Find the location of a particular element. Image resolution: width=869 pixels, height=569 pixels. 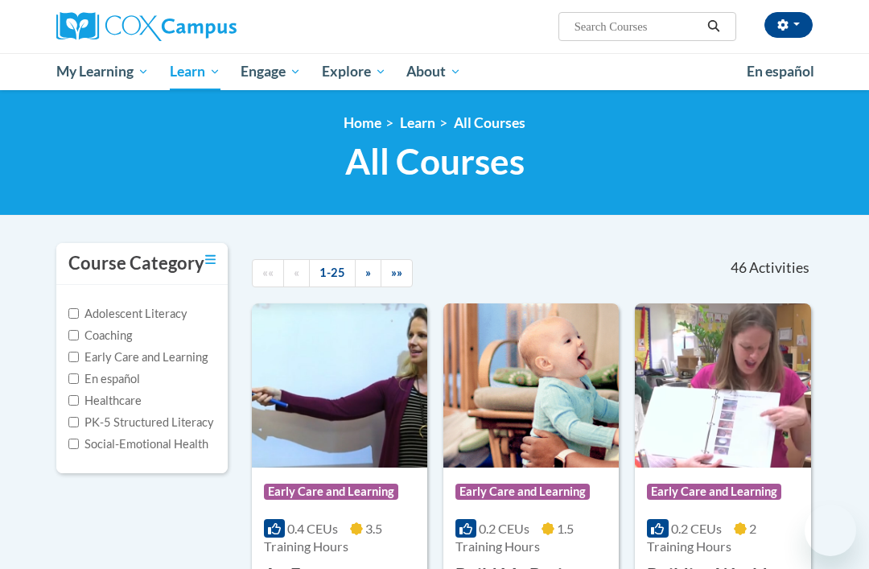

span: En español is located at coordinates (780, 71).